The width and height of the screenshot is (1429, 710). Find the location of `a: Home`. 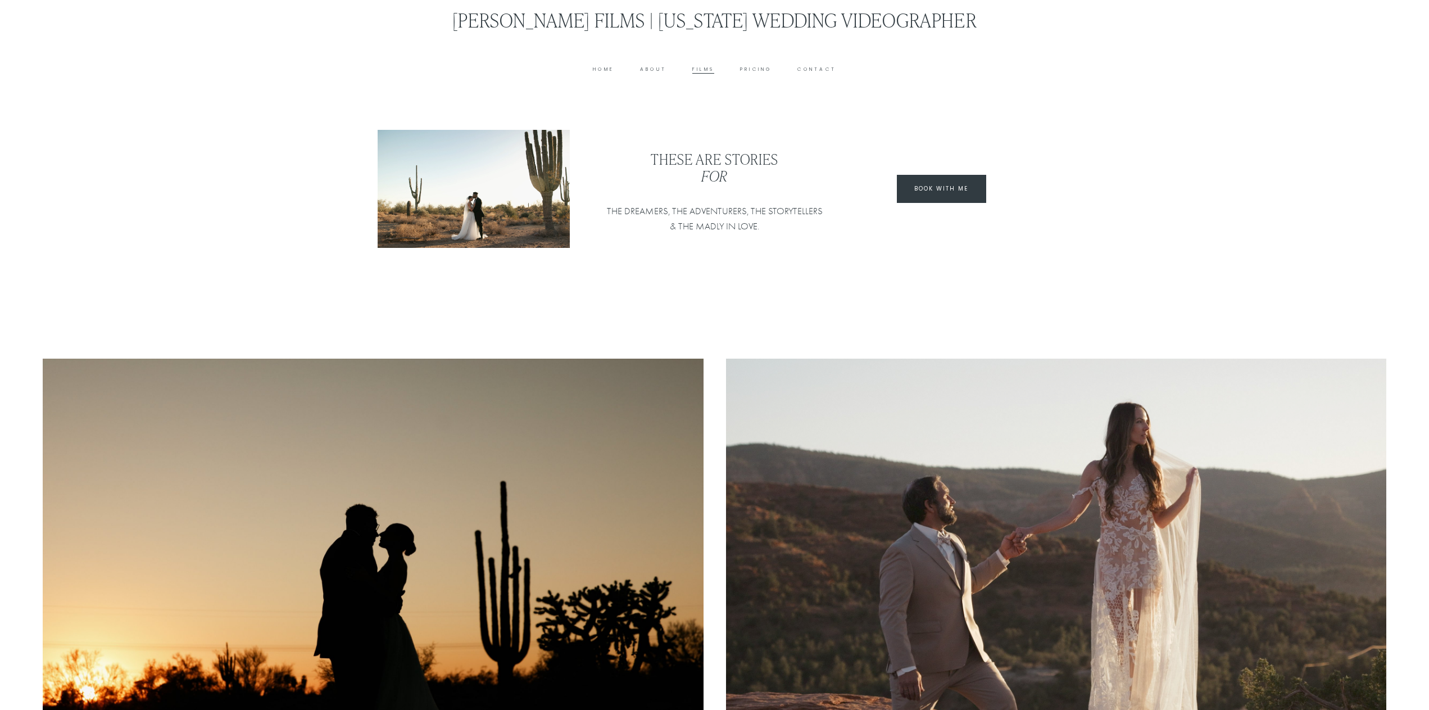

a: Home is located at coordinates (603, 69).